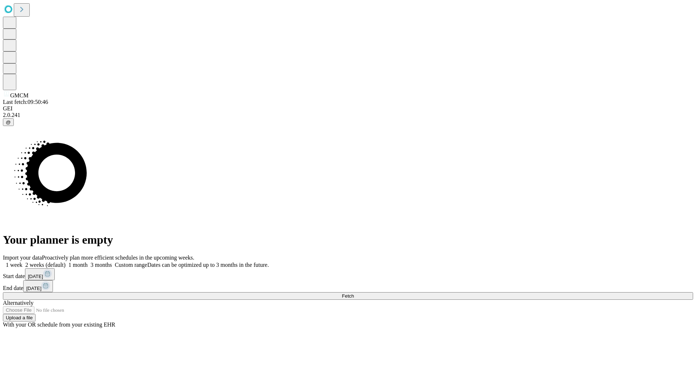 Image resolution: width=696 pixels, height=391 pixels. Describe the element at coordinates (101, 265) in the screenshot. I see `span: 3 months` at that location.